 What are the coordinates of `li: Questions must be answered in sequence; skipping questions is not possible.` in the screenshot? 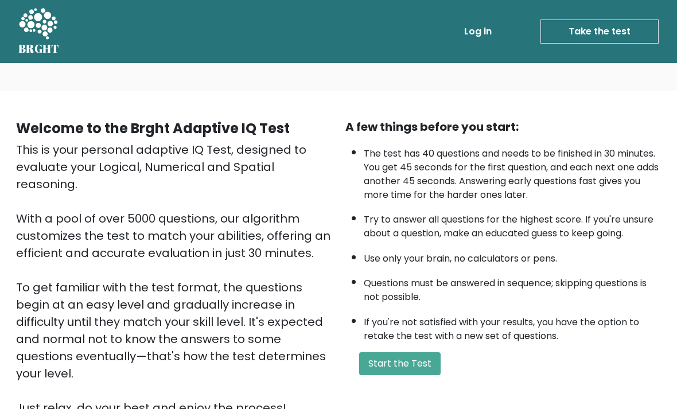 It's located at (512, 287).